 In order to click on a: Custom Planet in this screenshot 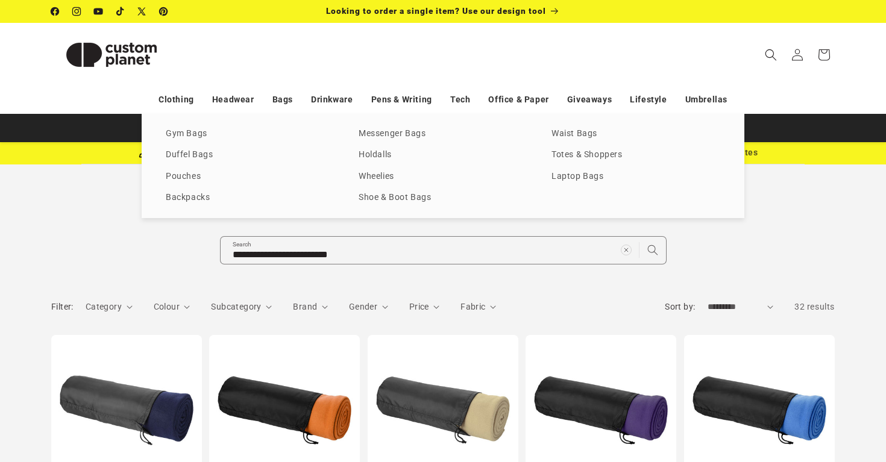, I will do `click(112, 54)`.